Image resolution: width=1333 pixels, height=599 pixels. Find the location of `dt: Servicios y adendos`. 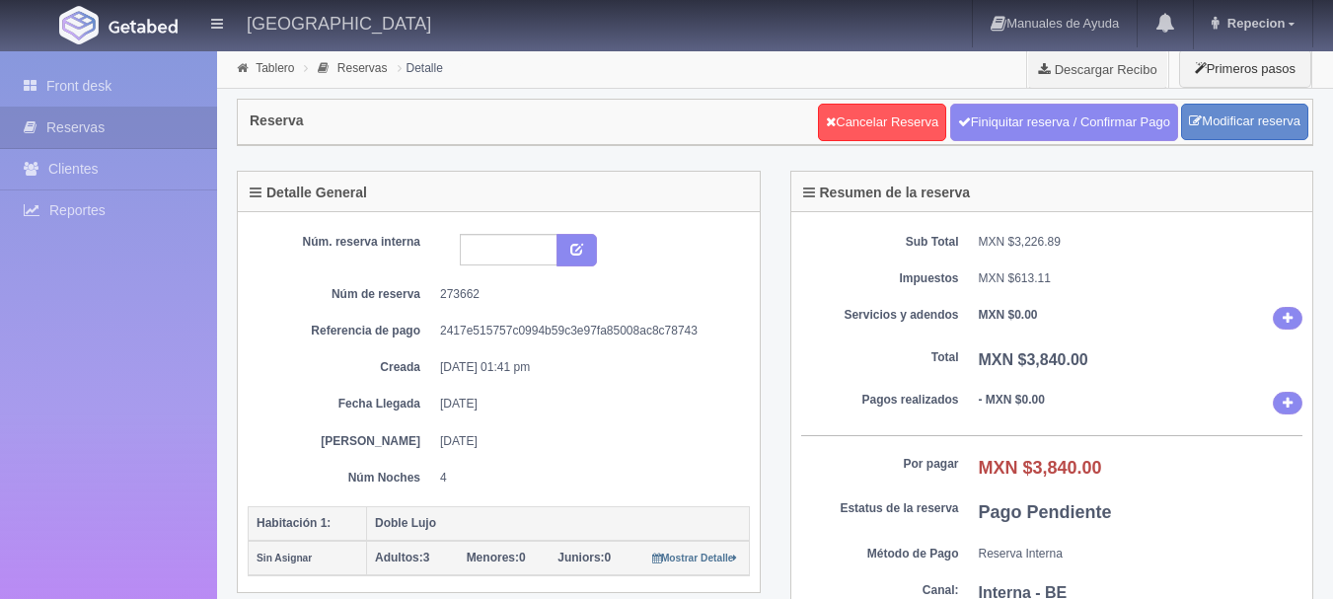

dt: Servicios y adendos is located at coordinates (880, 315).